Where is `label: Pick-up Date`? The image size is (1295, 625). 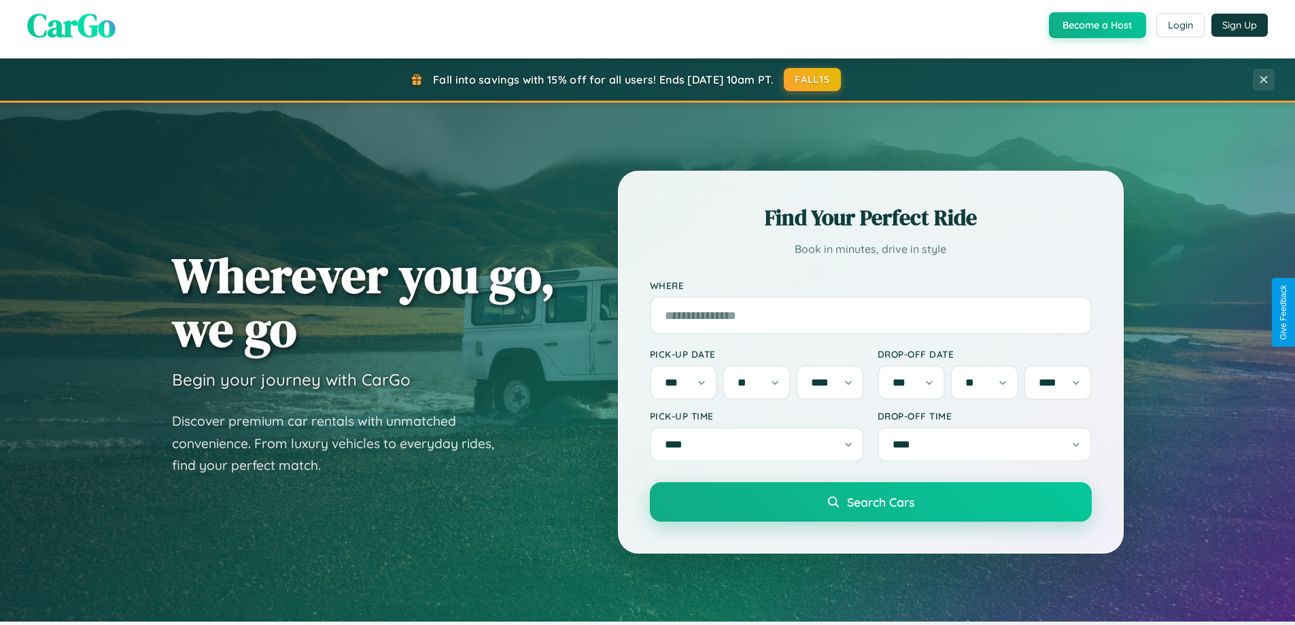 label: Pick-up Date is located at coordinates (756, 353).